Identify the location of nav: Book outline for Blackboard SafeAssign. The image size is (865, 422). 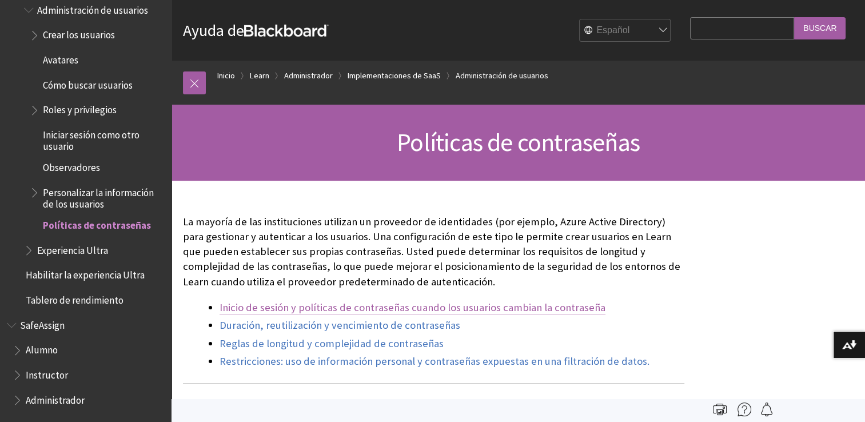
(86, 363).